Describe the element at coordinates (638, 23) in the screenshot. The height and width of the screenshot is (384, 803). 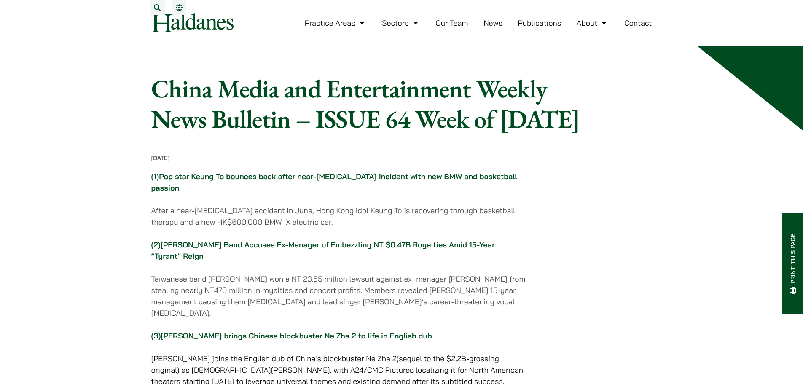
I see `a: Contact` at that location.